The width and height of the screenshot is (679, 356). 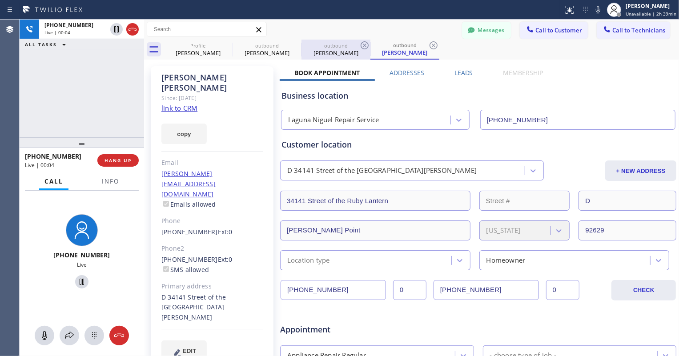 What do you see at coordinates (506, 260) in the screenshot?
I see `div: Homeowner` at bounding box center [506, 260].